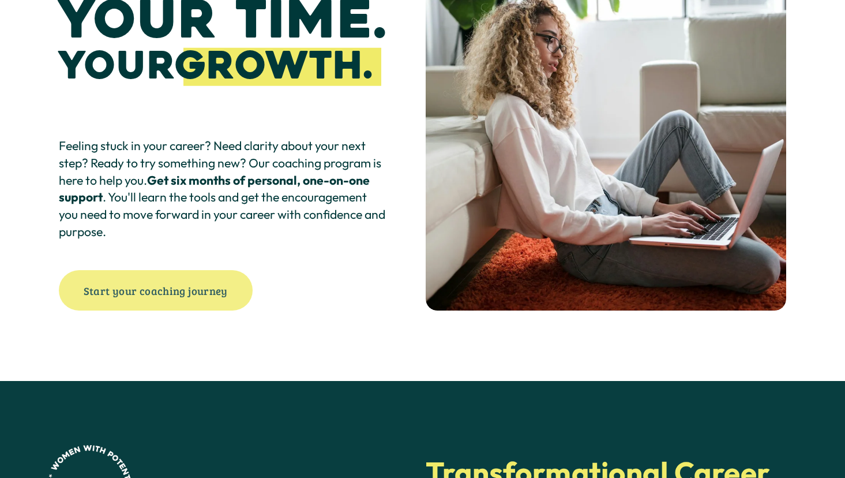  Describe the element at coordinates (215, 189) in the screenshot. I see `strong: Get six months of personal, one-on-one support` at that location.